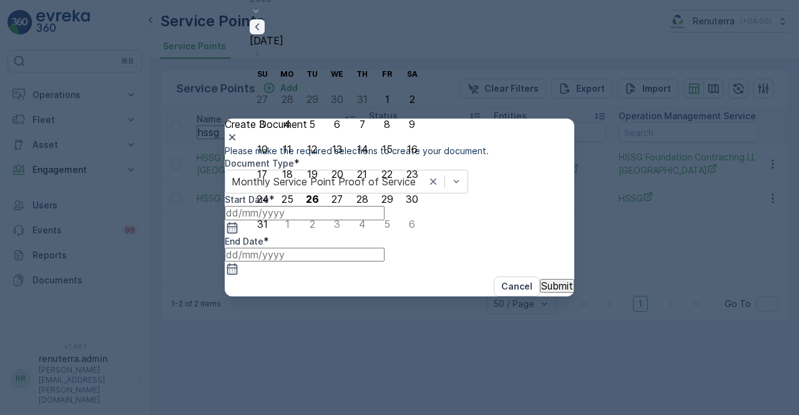  I want to click on div: 17, so click(262, 174).